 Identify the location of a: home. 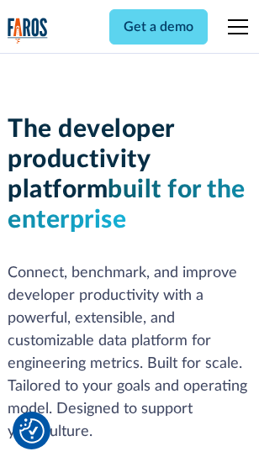
(28, 30).